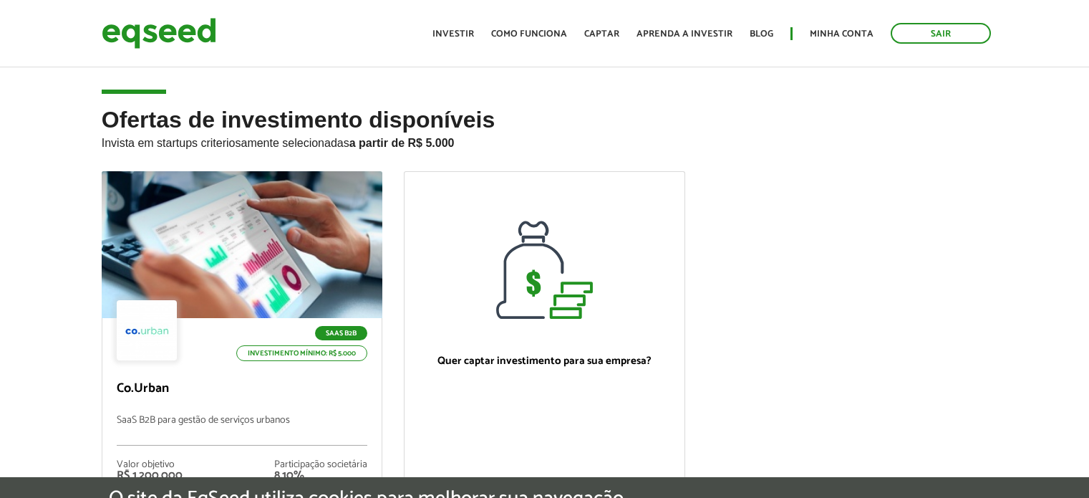 The image size is (1089, 498). I want to click on a: Minha conta, so click(842, 34).